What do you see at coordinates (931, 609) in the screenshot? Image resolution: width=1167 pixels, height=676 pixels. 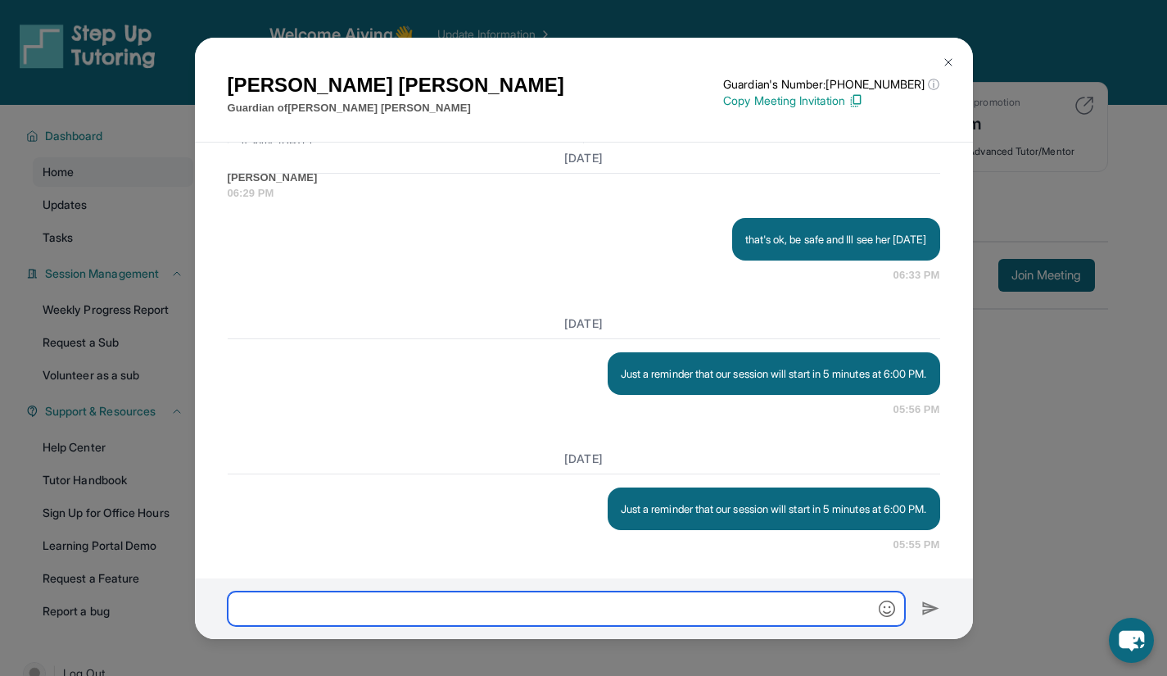 I see `img: Send icon` at bounding box center [931, 609].